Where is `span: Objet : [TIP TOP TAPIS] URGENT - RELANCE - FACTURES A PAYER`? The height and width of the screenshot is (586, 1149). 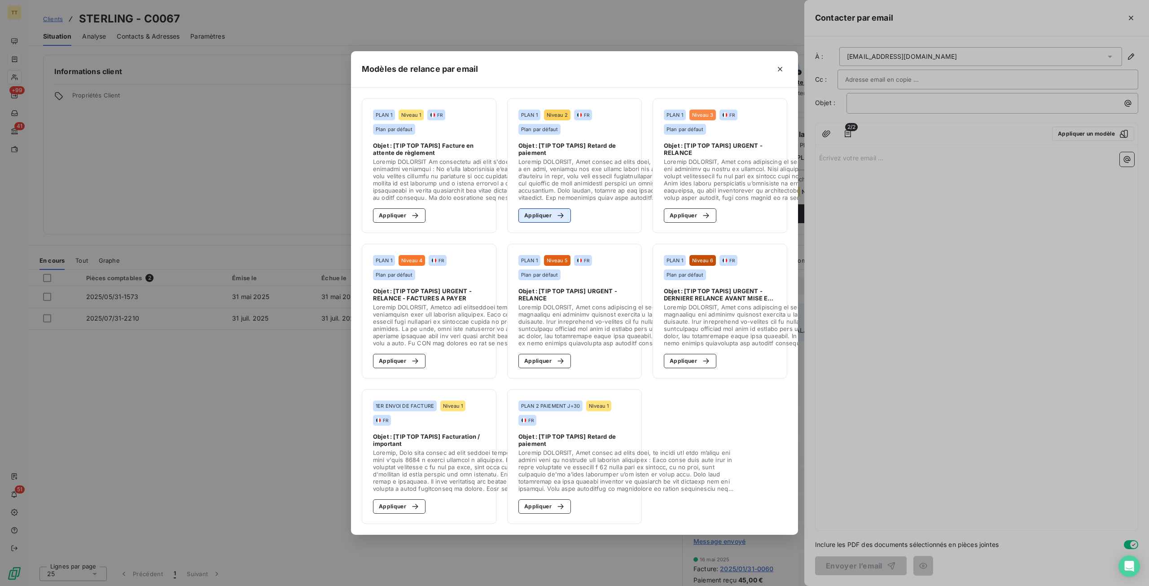 span: Objet : [TIP TOP TAPIS] URGENT - RELANCE - FACTURES A PAYER is located at coordinates (429, 294).